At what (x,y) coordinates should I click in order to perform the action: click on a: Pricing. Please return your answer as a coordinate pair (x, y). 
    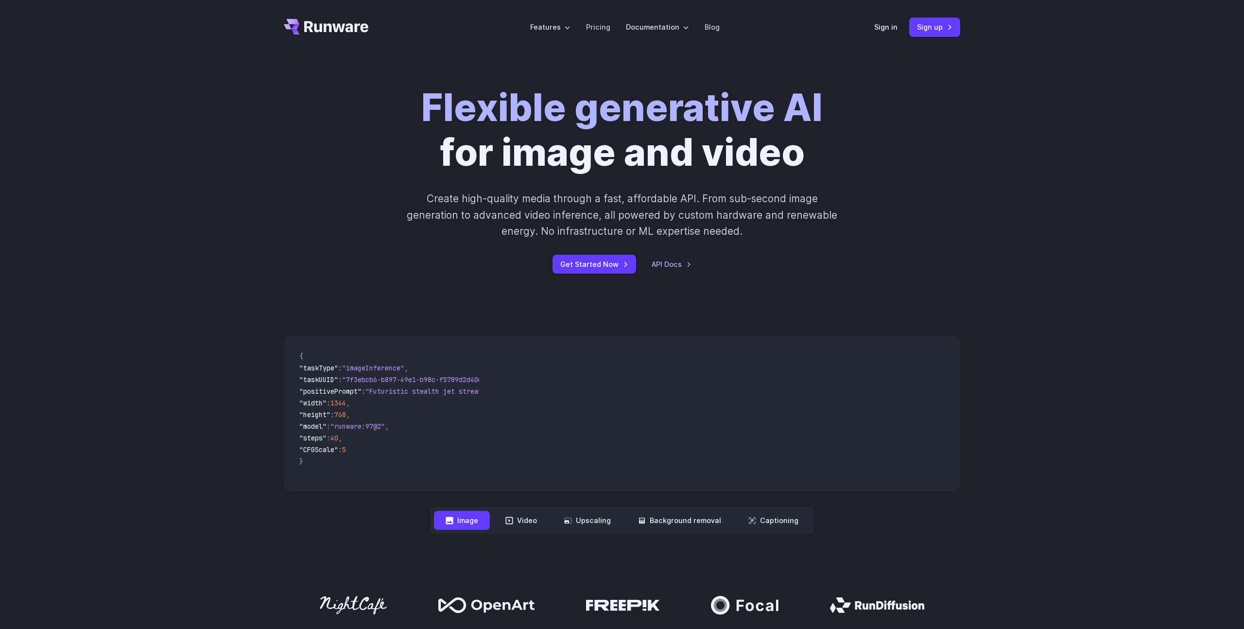
    Looking at the image, I should click on (598, 27).